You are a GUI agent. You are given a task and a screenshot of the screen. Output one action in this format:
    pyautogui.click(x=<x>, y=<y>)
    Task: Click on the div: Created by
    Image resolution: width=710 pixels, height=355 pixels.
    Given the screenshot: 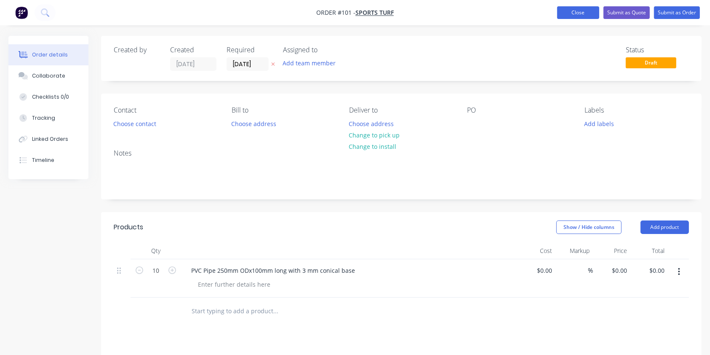 What is the action you would take?
    pyautogui.click(x=137, y=50)
    